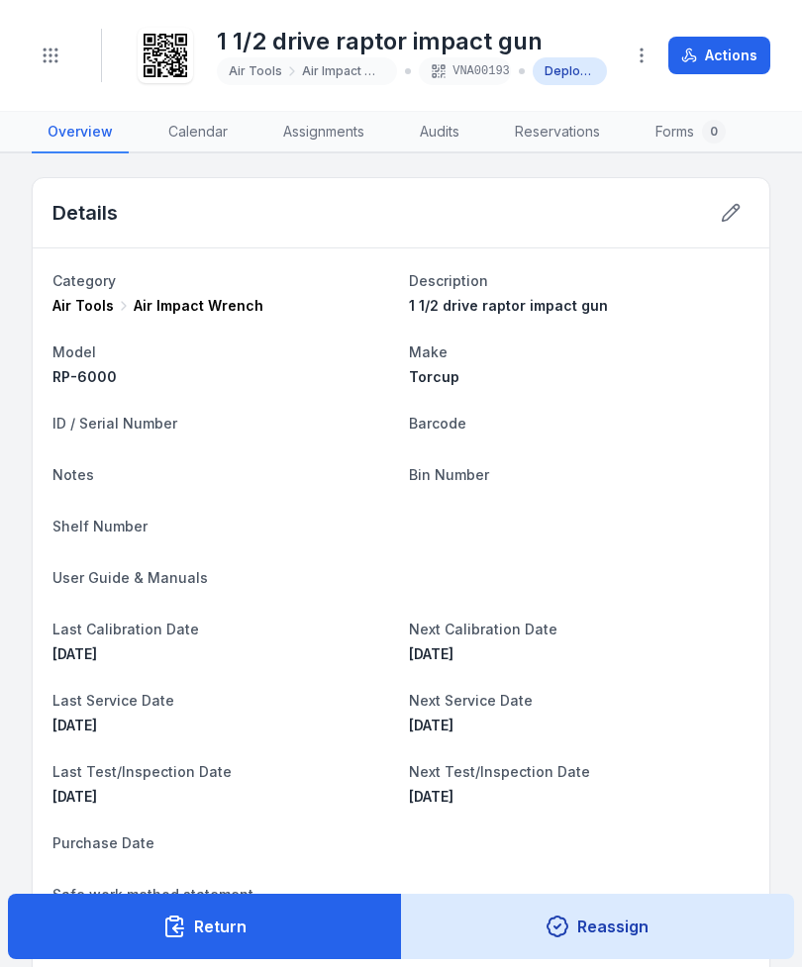 The width and height of the screenshot is (802, 967). I want to click on span: Next Service Date, so click(470, 700).